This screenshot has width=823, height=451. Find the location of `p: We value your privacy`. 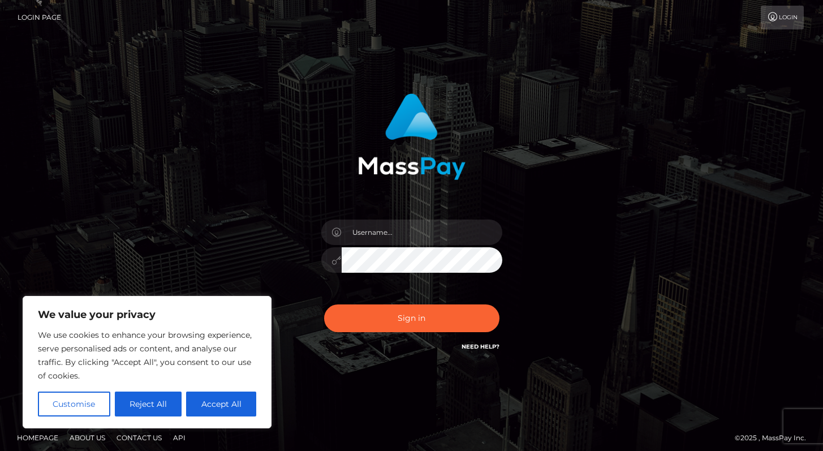

p: We value your privacy is located at coordinates (147, 314).